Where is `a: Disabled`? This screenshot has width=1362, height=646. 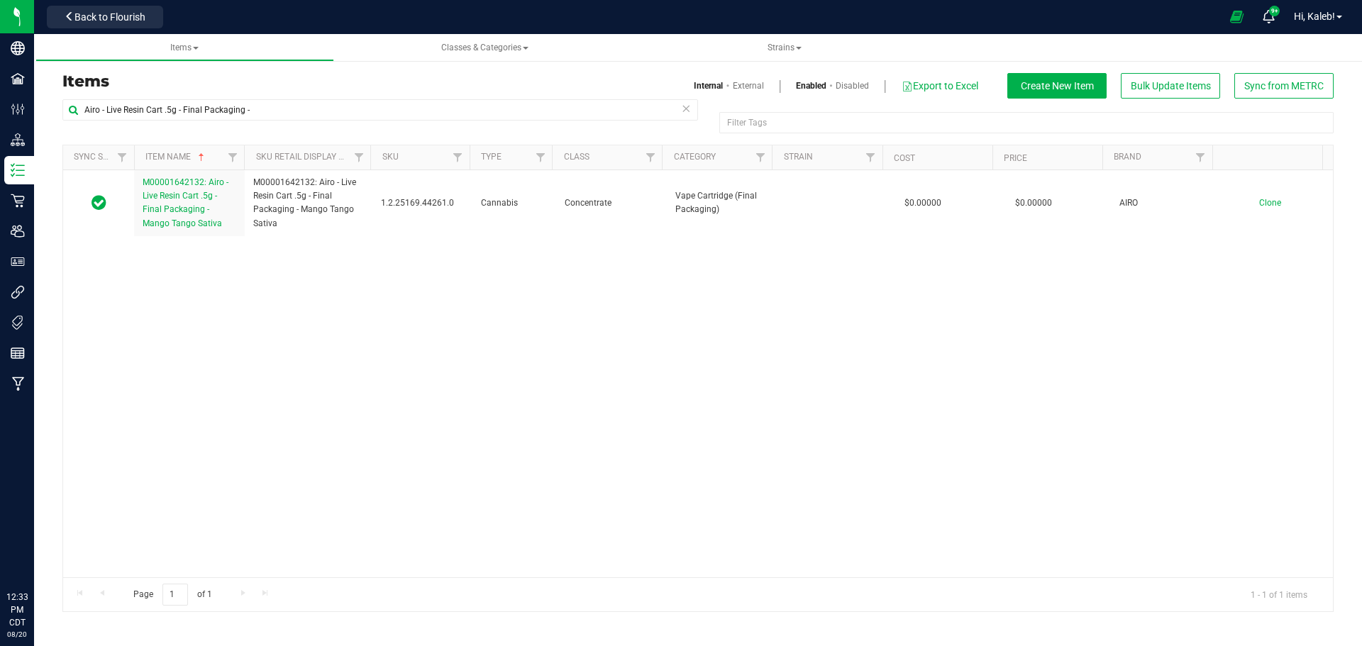
a: Disabled is located at coordinates (852, 86).